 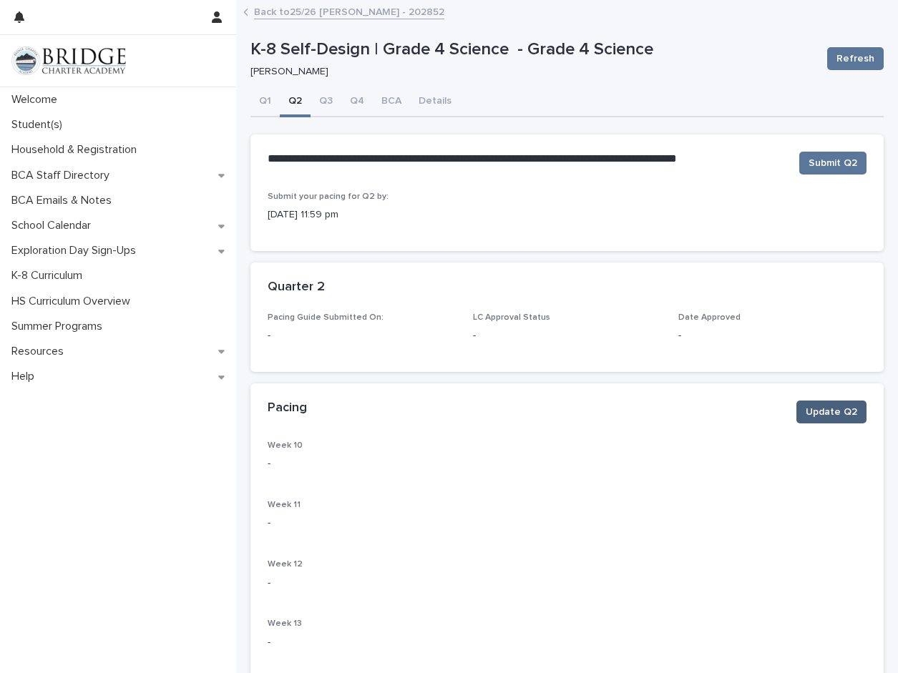 I want to click on button: Q2, so click(x=295, y=102).